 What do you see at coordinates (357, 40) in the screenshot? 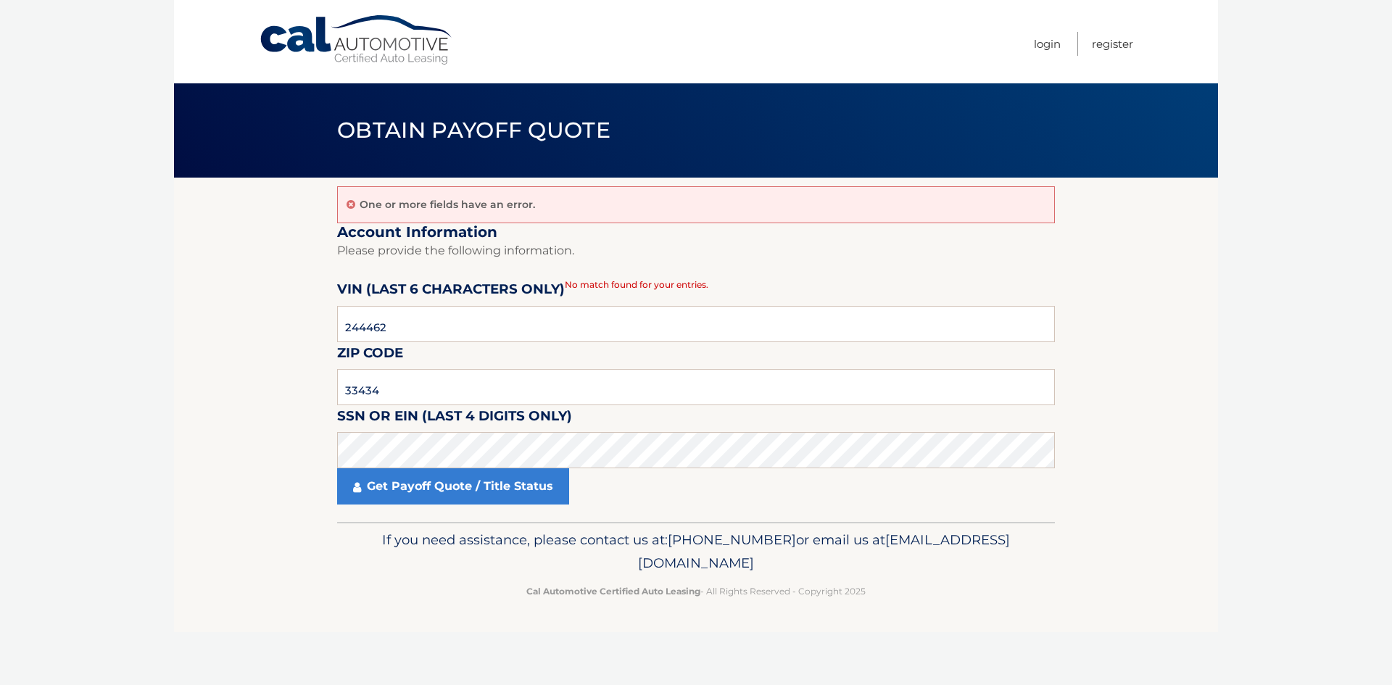
I see `a: Cal Automotive` at bounding box center [357, 40].